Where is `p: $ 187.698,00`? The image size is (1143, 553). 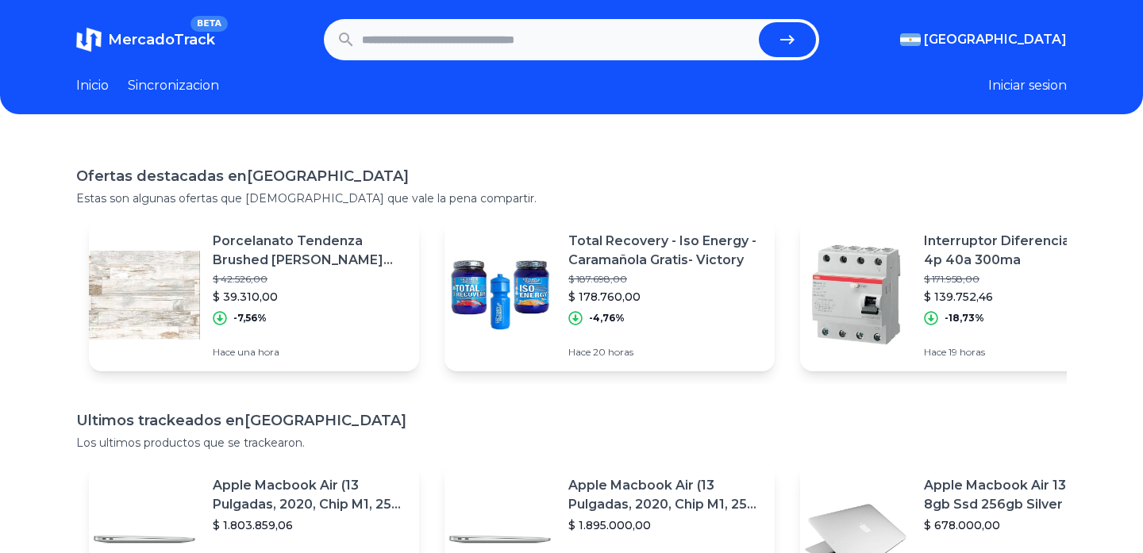 p: $ 187.698,00 is located at coordinates (665, 279).